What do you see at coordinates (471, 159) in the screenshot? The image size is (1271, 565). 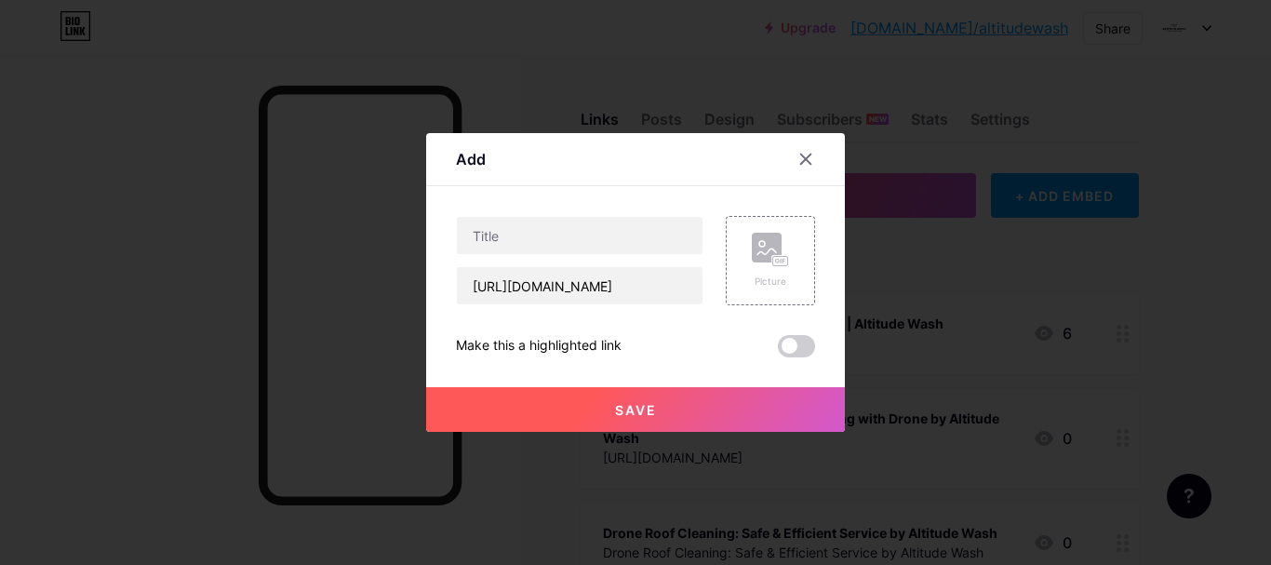 I see `div: Add` at bounding box center [471, 159].